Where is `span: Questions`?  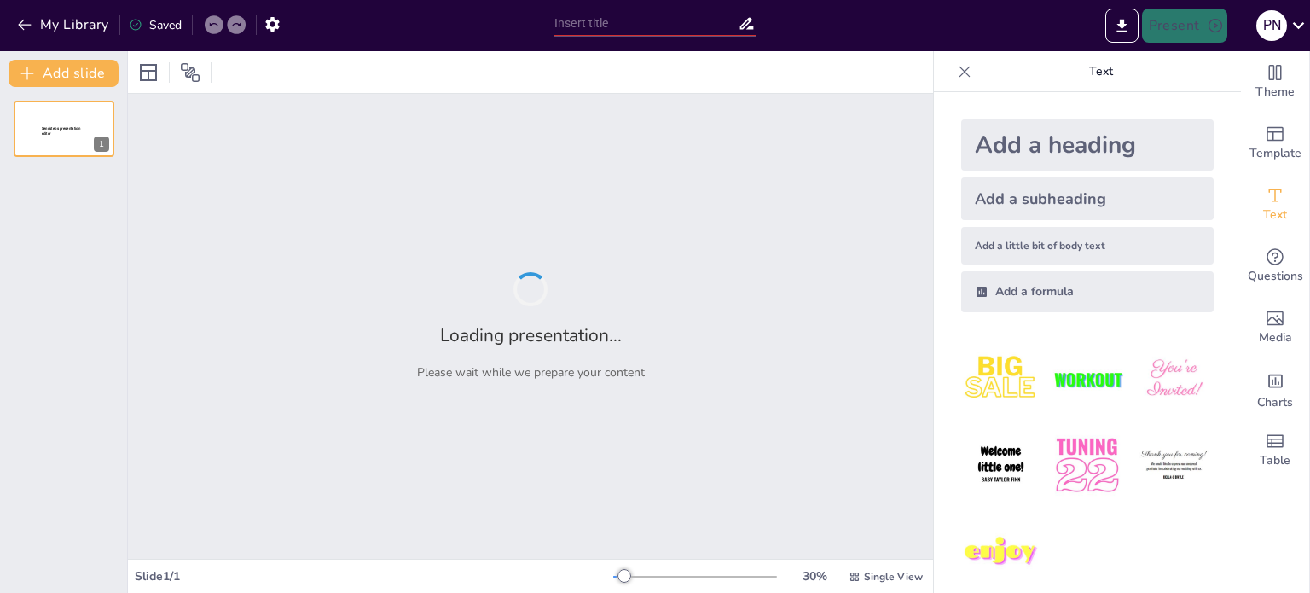
span: Questions is located at coordinates (1275, 276).